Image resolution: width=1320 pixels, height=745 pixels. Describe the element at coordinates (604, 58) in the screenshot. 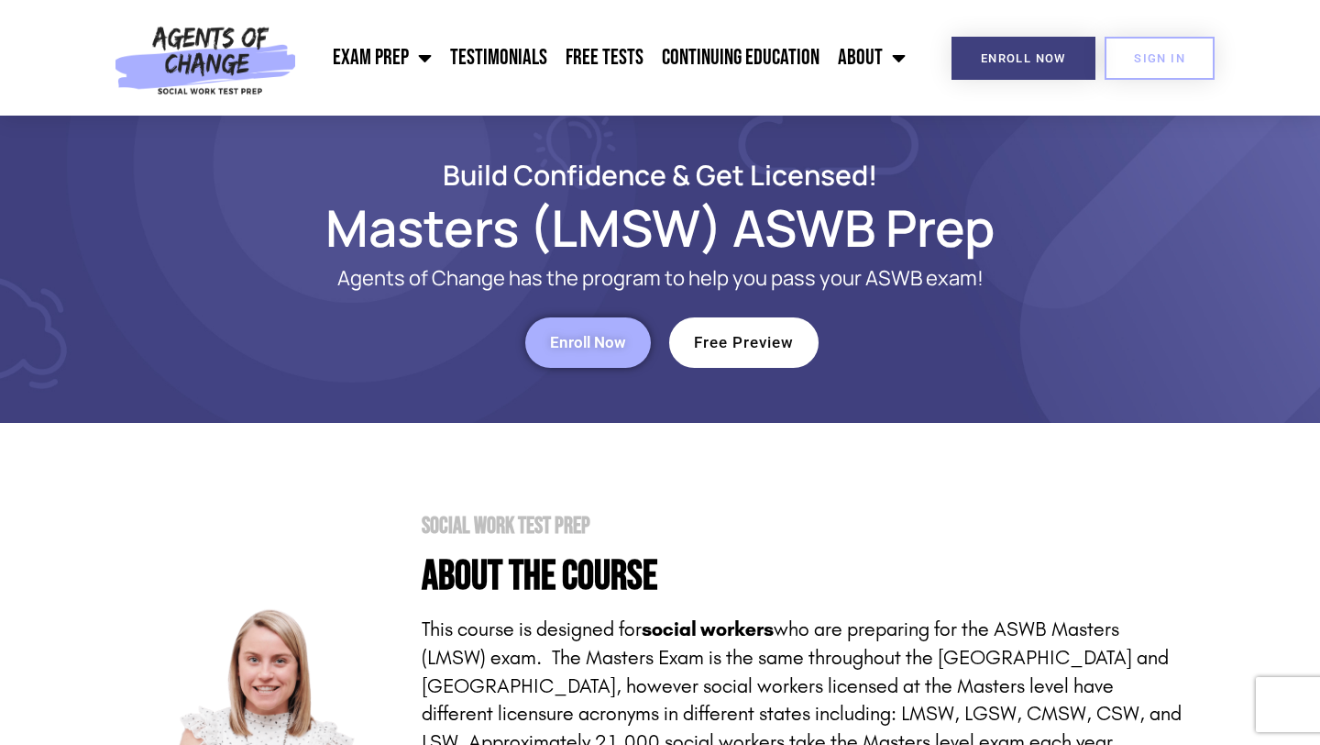

I see `a: Free Tests` at that location.